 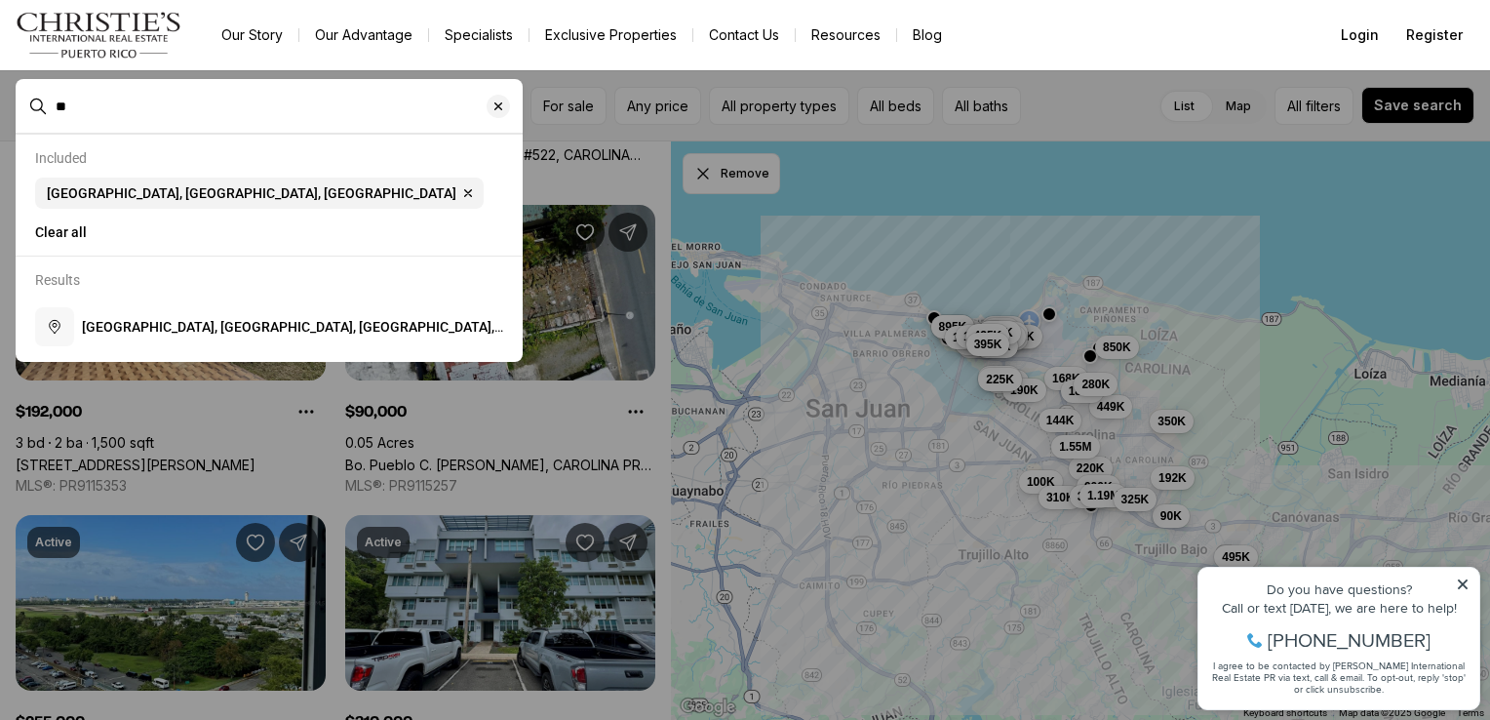 I want to click on p: Results, so click(x=58, y=280).